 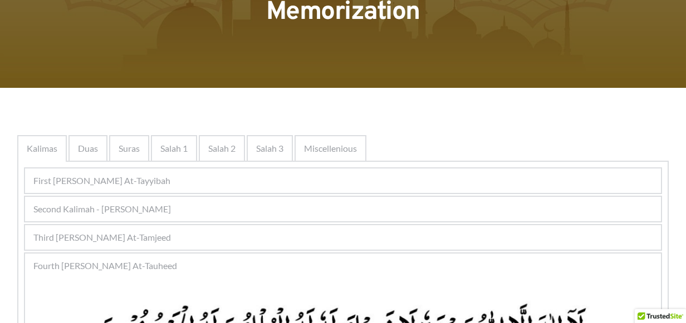 I want to click on span: Kalimas, so click(x=42, y=149).